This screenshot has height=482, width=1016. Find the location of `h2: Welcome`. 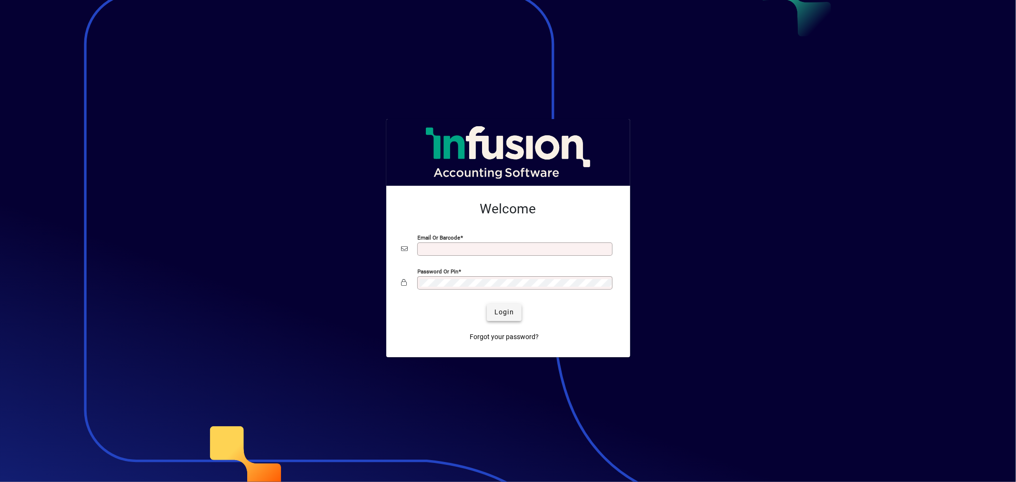

h2: Welcome is located at coordinates (508, 209).